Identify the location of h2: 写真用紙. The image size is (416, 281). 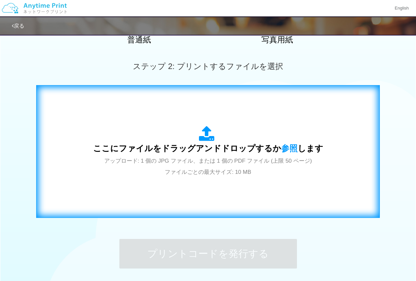
(277, 40).